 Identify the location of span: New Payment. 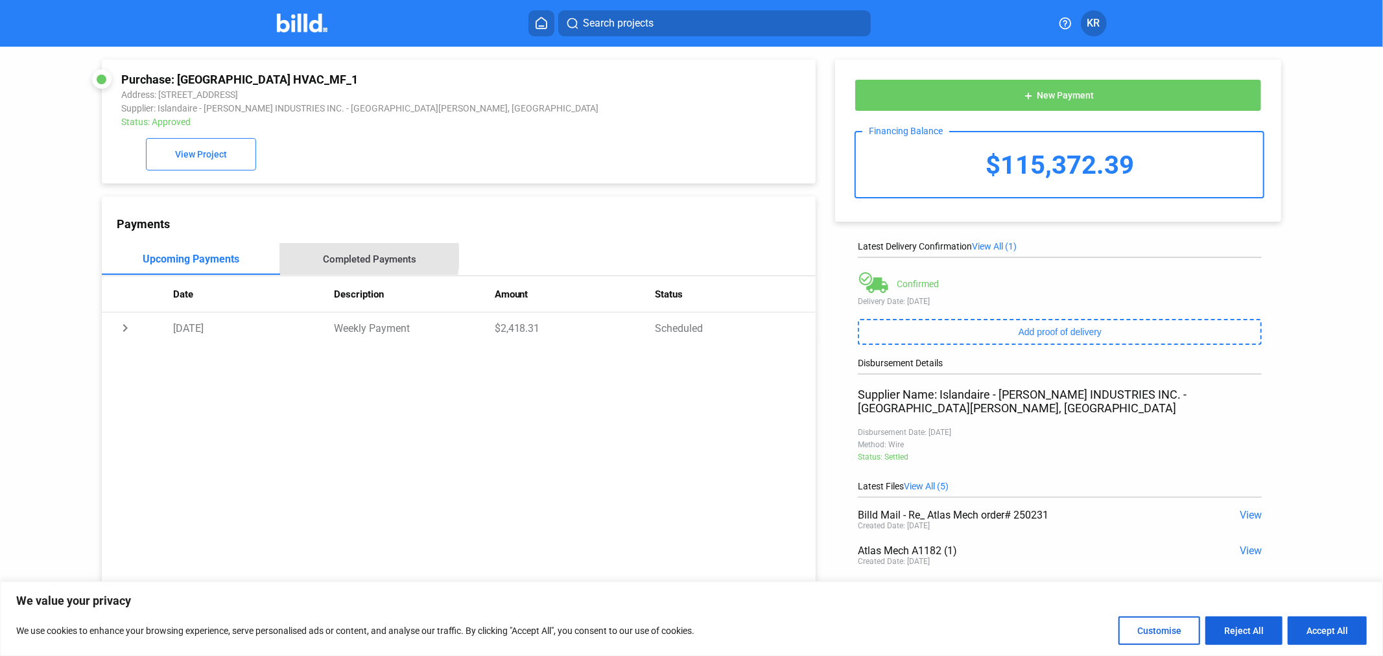
(1065, 96).